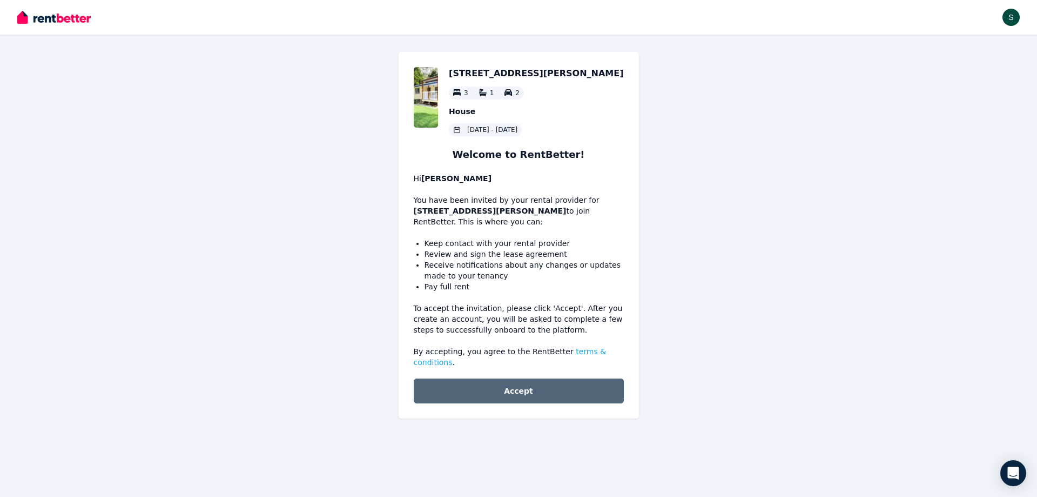 The width and height of the screenshot is (1037, 497). What do you see at coordinates (519, 200) in the screenshot?
I see `p: You have been invited by your rental provider for to join RentBetter. This is where you can:` at bounding box center [519, 200].